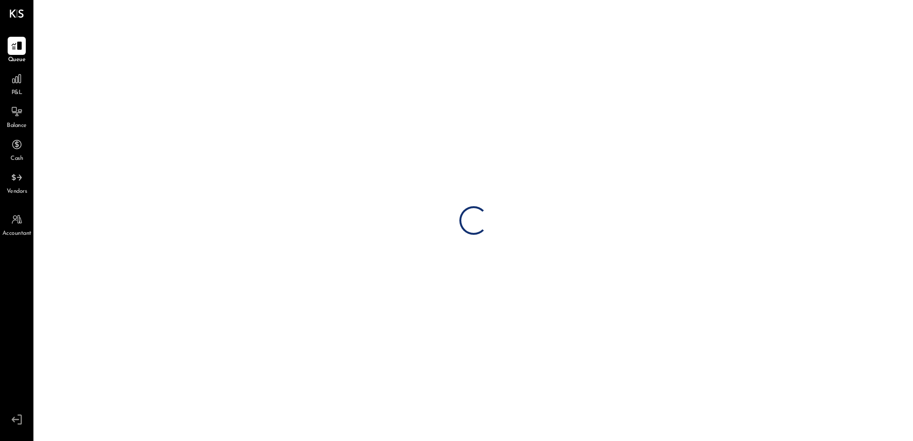 The width and height of the screenshot is (913, 441). I want to click on a: P&L, so click(17, 84).